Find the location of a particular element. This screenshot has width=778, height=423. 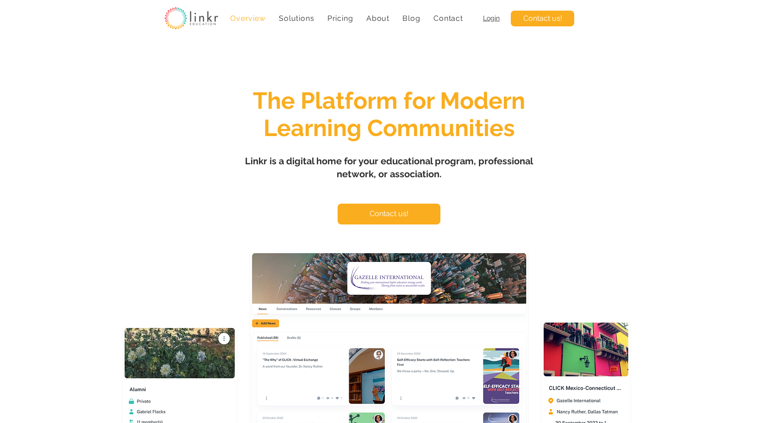

img: linkr_logo_transparentbg.png is located at coordinates (191, 18).